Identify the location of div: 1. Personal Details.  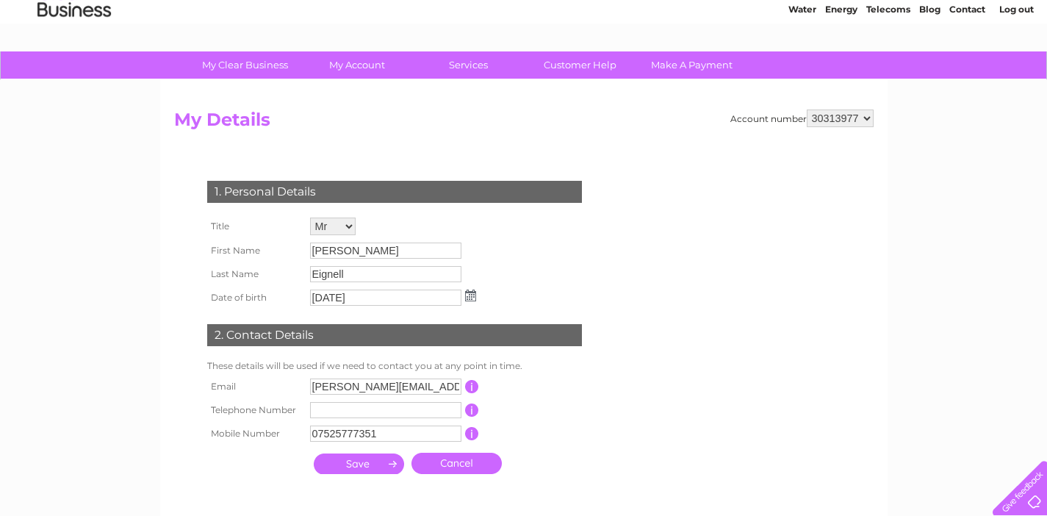
(395, 192).